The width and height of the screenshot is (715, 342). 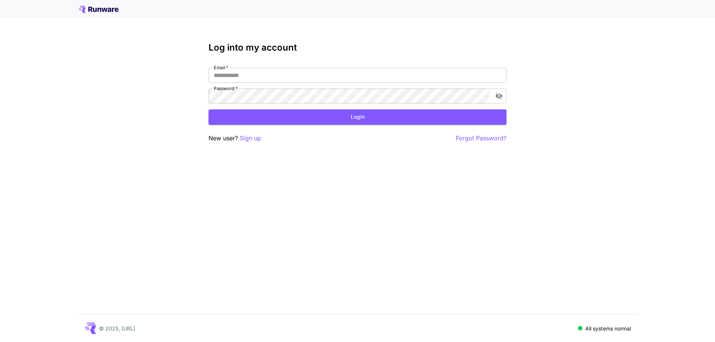 What do you see at coordinates (250, 138) in the screenshot?
I see `button: Sign up` at bounding box center [250, 138].